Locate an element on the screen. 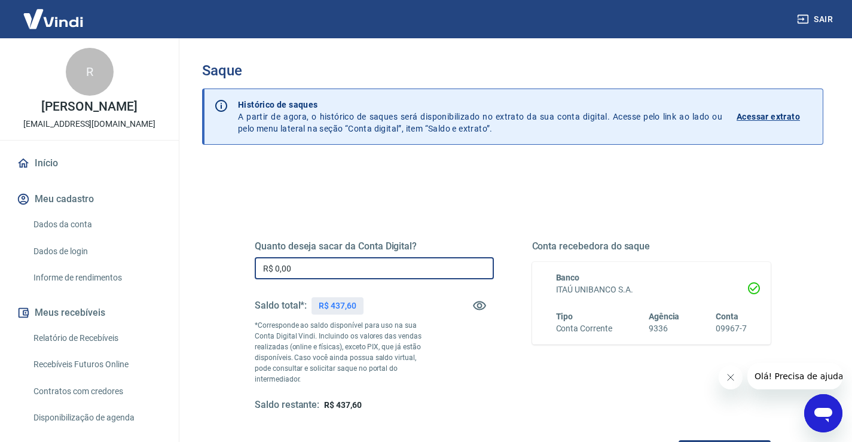 The width and height of the screenshot is (852, 442). a: Relatório de Recebíveis is located at coordinates (96, 338).